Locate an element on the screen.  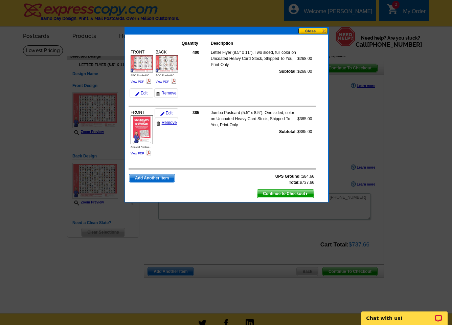
span: SEC Football C... is located at coordinates (141, 75).